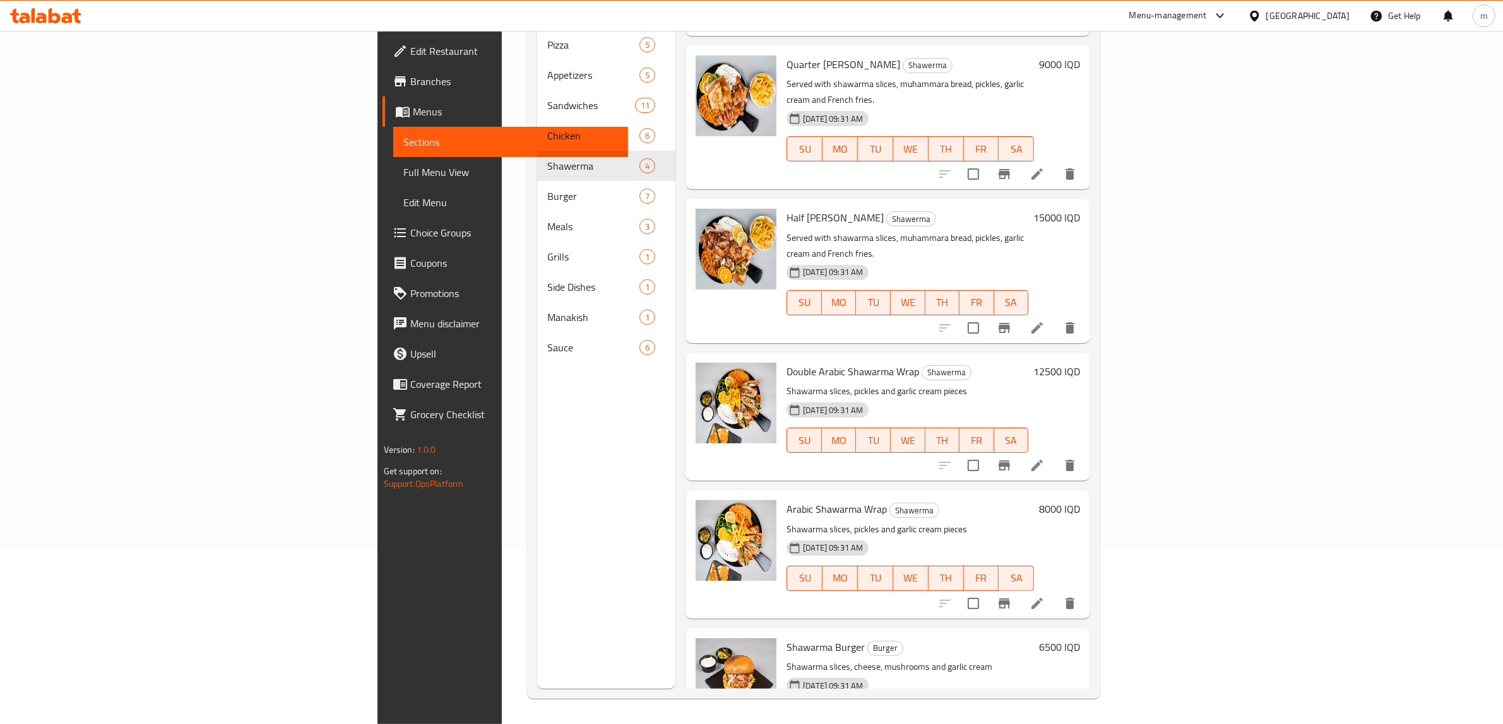 This screenshot has width=1503, height=724. I want to click on a: Edit Menu, so click(511, 203).